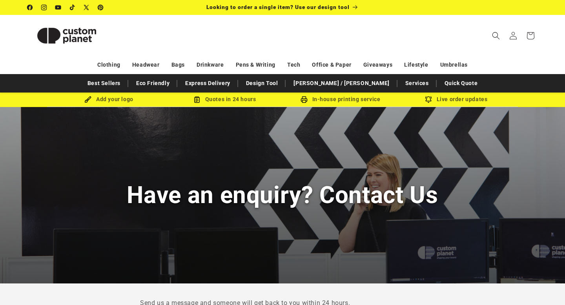  I want to click on a: Express Delivery, so click(207, 83).